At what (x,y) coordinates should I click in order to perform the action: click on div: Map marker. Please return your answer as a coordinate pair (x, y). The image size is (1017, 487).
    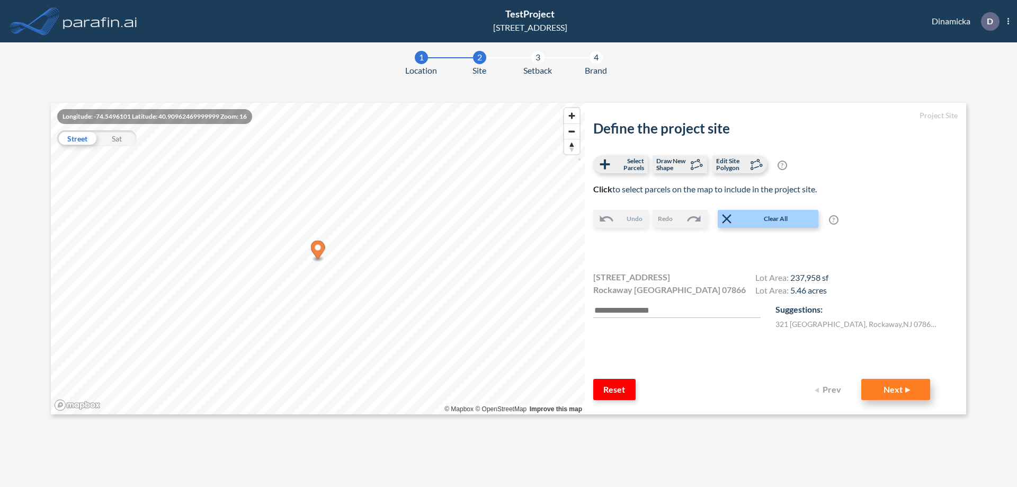
    Looking at the image, I should click on (318, 251).